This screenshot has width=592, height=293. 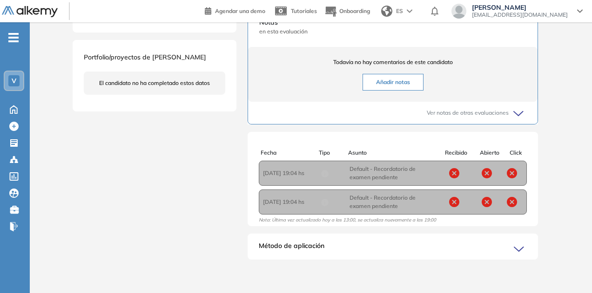 What do you see at coordinates (489, 153) in the screenshot?
I see `div: Abierto` at bounding box center [489, 153].